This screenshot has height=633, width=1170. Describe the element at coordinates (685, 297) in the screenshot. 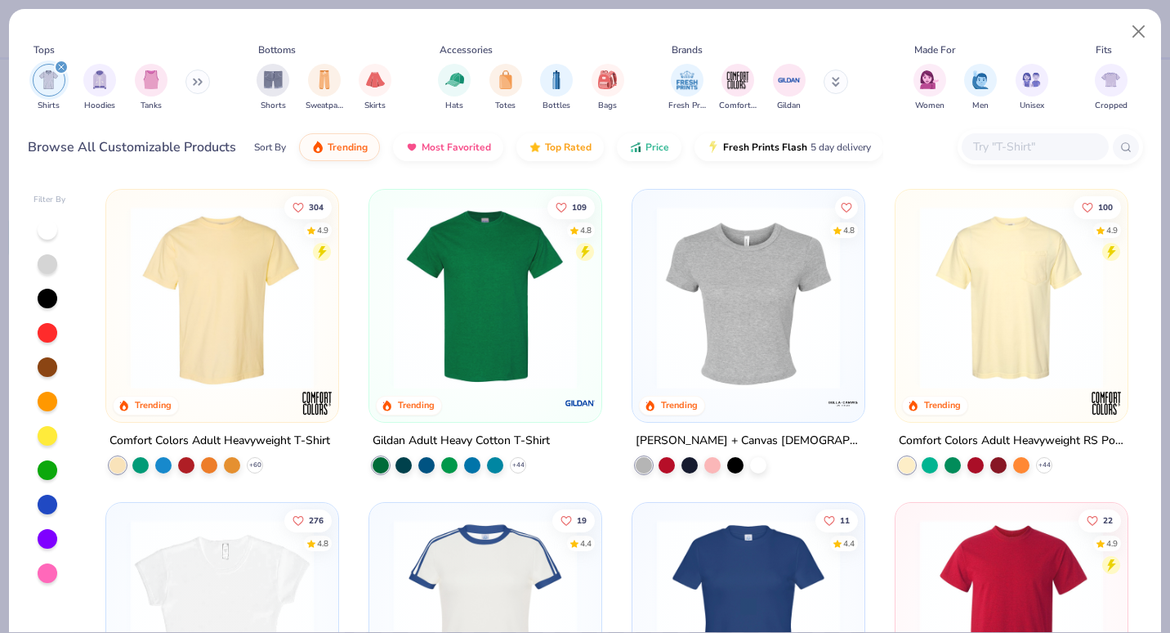

I see `img: c7959168-479a-4259-8c5e-120e54807d6b` at that location.